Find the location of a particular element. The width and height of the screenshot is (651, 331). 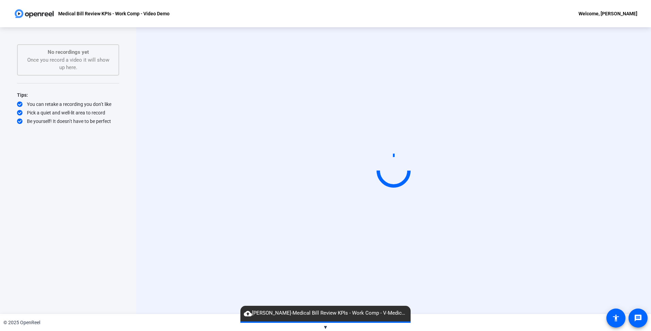

mat-icon: accessibility is located at coordinates (616, 318).